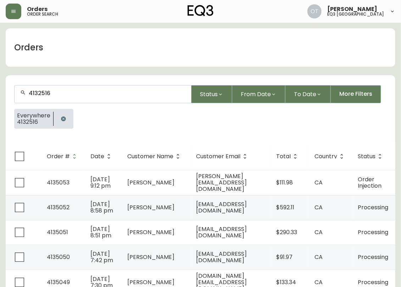  What do you see at coordinates (37, 9) in the screenshot?
I see `span: Orders` at bounding box center [37, 9].